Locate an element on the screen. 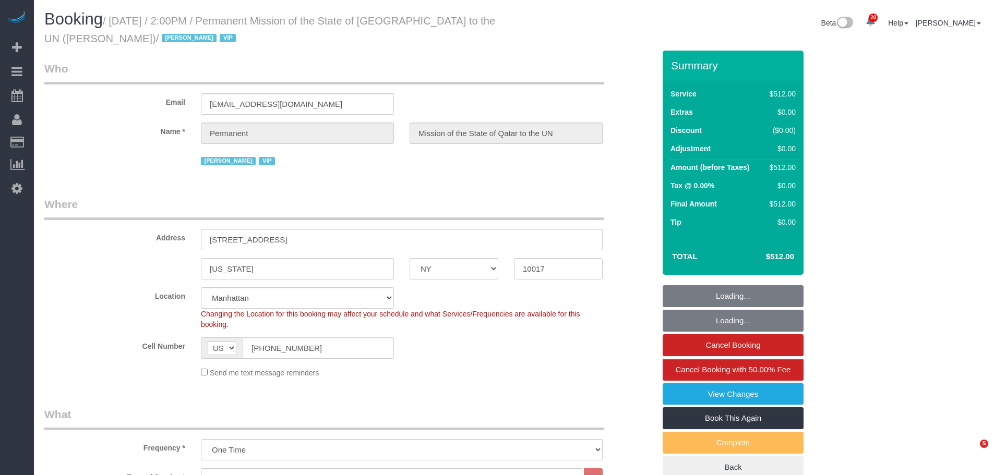 This screenshot has width=994, height=475. a: View Changes is located at coordinates (733, 394).